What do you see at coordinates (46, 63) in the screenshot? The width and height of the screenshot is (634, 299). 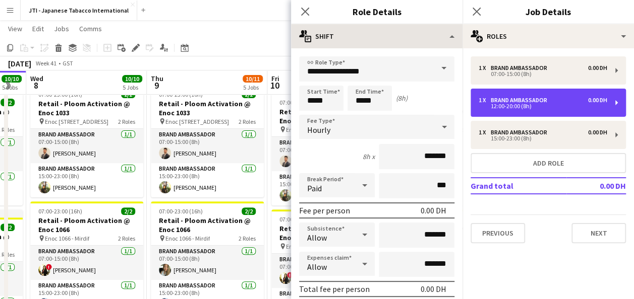 I see `span: Week 41` at bounding box center [46, 63].